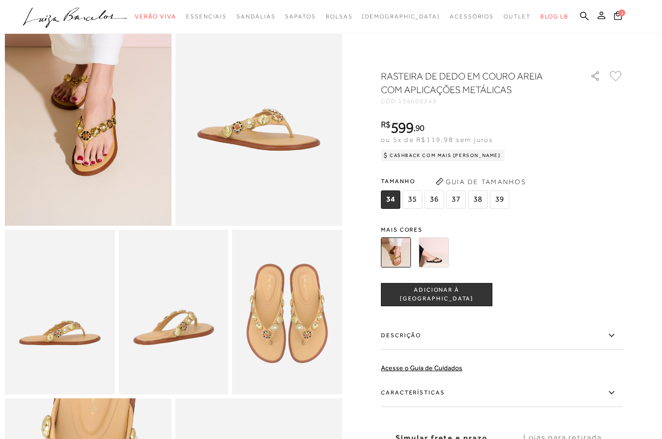 Image resolution: width=662 pixels, height=439 pixels. What do you see at coordinates (339, 16) in the screenshot?
I see `span: Bolsas` at bounding box center [339, 16].